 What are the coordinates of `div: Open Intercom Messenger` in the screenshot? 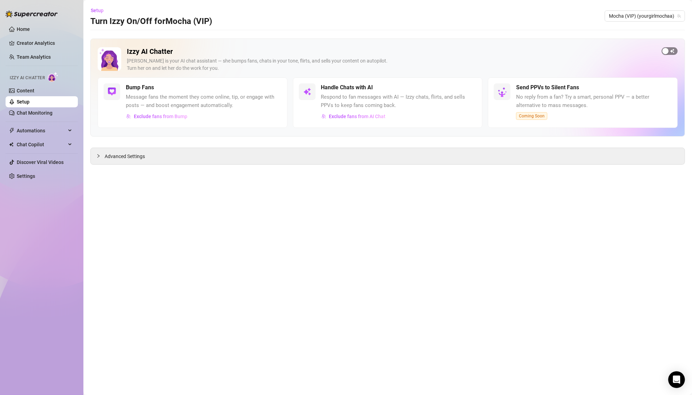 It's located at (677, 380).